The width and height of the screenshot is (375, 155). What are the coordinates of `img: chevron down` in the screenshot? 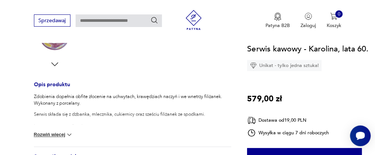 It's located at (69, 134).